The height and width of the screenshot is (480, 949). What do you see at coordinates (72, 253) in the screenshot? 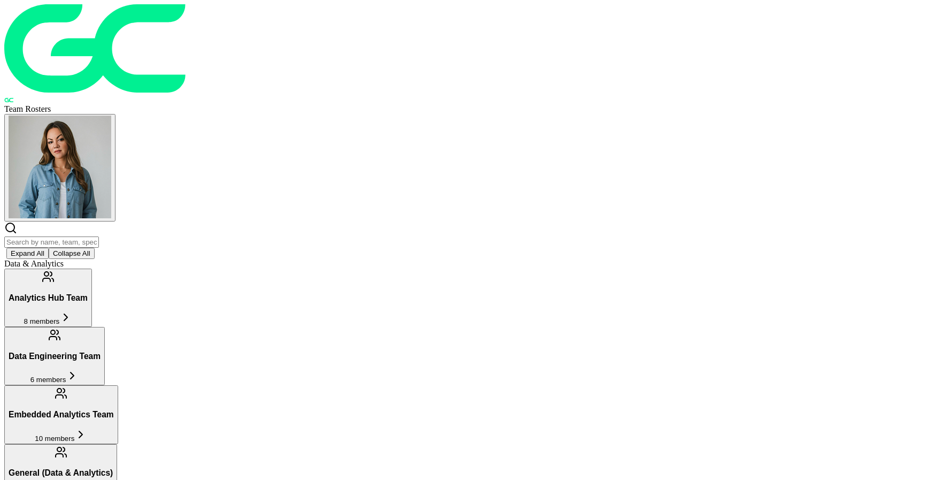
I see `button: Collapse All` at bounding box center [72, 253].